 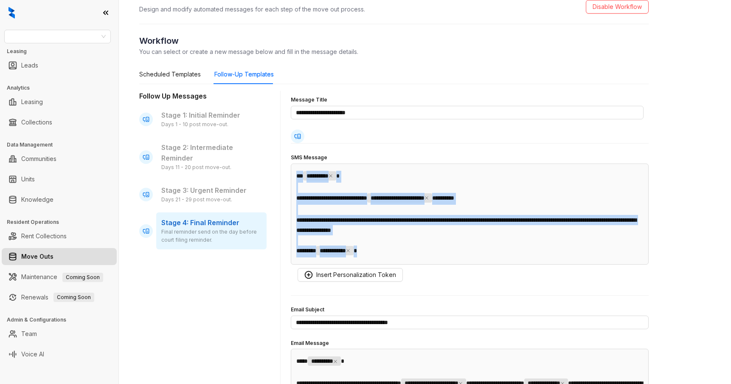 I want to click on a: Voice AI, so click(x=33, y=354).